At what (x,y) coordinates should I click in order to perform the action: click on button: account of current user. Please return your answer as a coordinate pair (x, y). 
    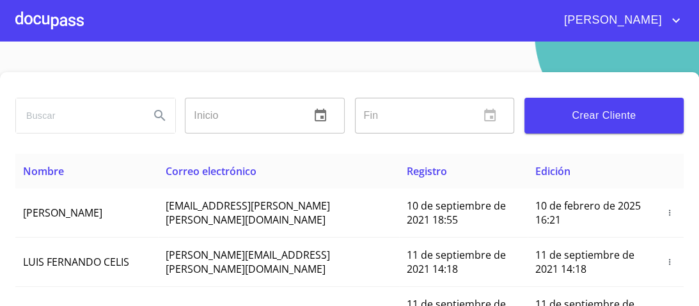
    Looking at the image, I should click on (619, 20).